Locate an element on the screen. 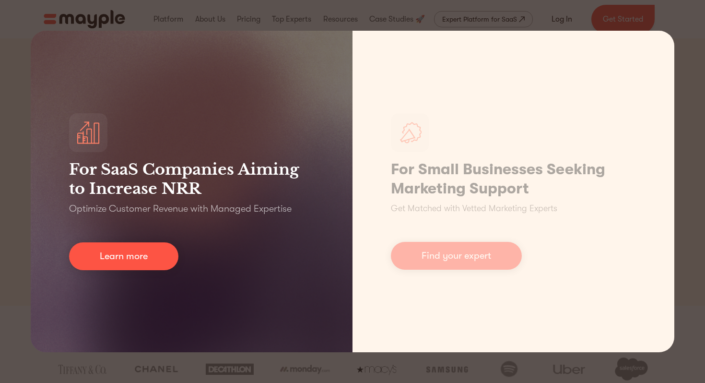  p: Get Matched with Vetted Marketing Experts is located at coordinates (474, 208).